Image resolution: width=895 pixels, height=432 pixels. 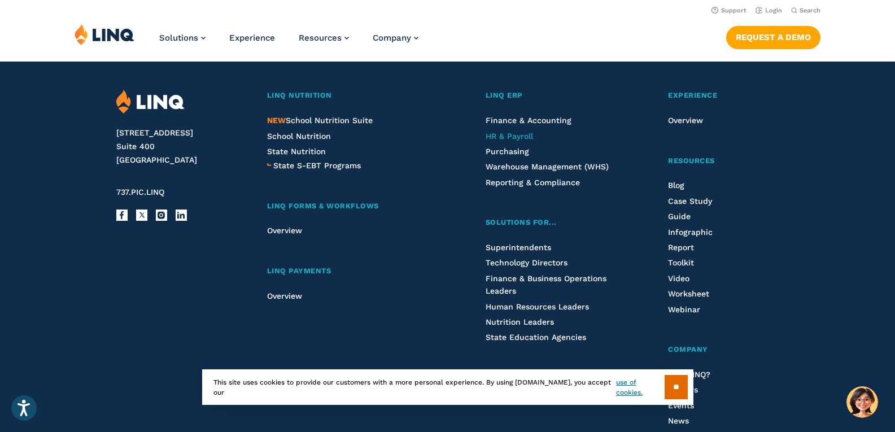 I want to click on span: State Education Agencies, so click(x=536, y=337).